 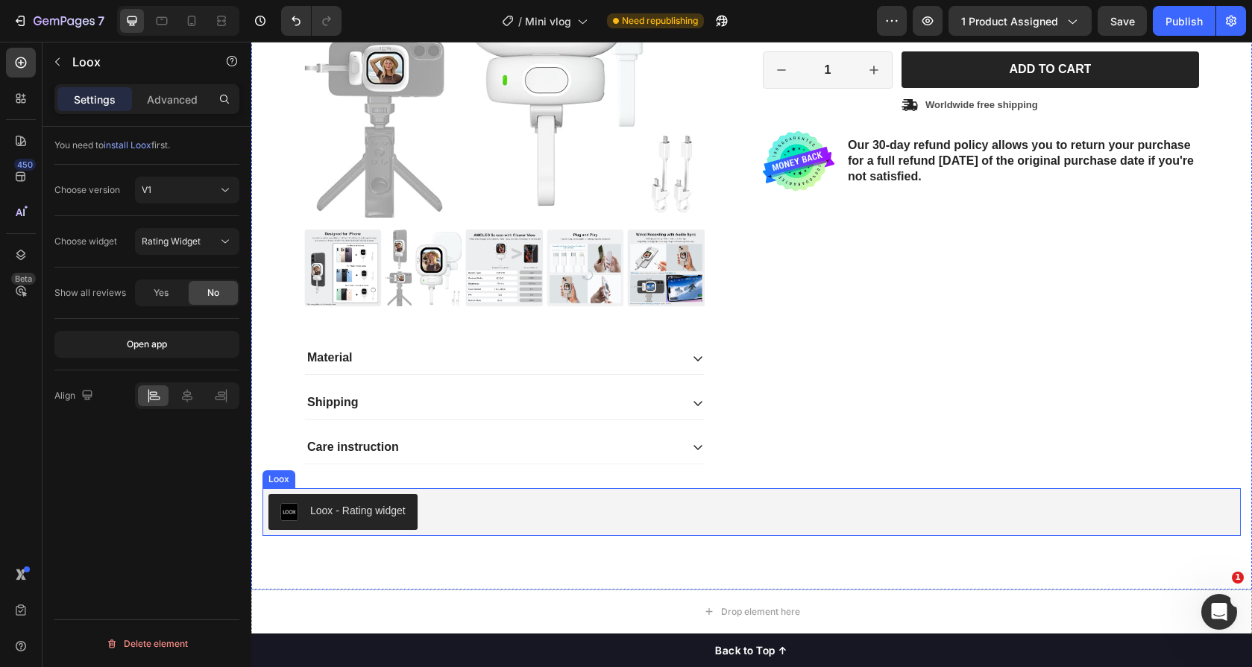 I want to click on button: Publish, so click(x=1184, y=21).